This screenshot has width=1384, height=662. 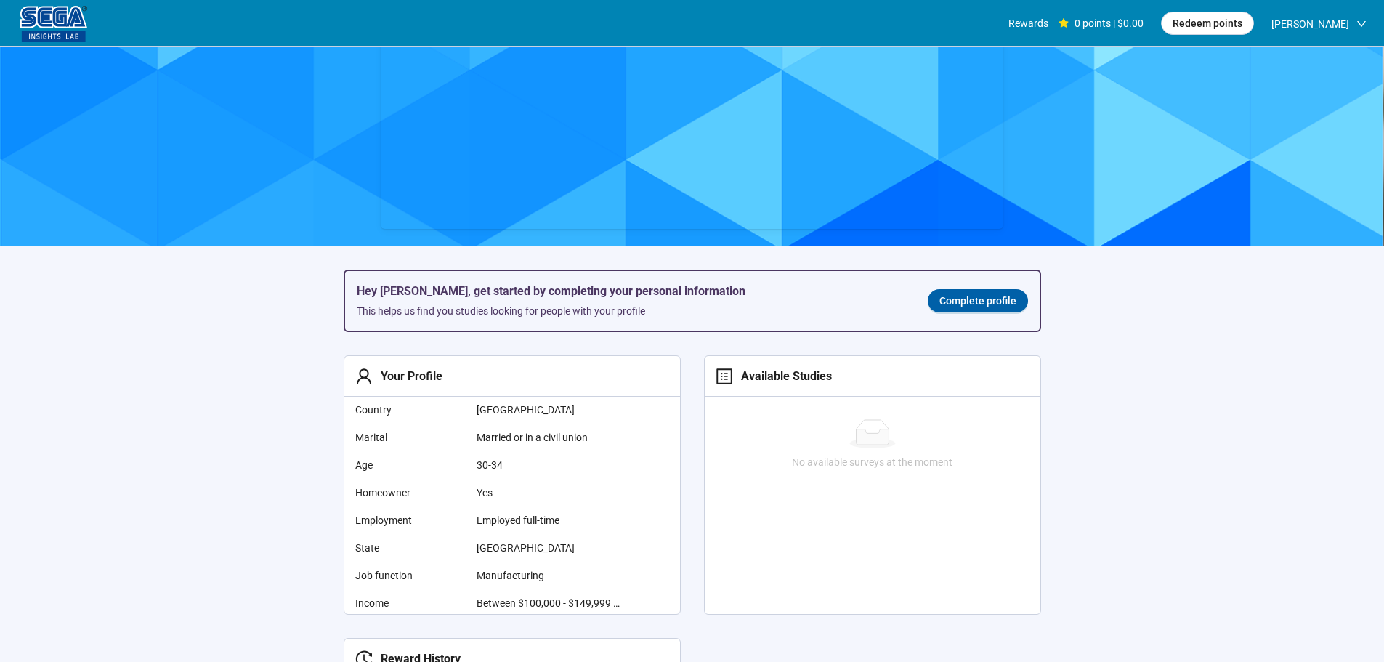 What do you see at coordinates (1207, 23) in the screenshot?
I see `span: Redeem points` at bounding box center [1207, 23].